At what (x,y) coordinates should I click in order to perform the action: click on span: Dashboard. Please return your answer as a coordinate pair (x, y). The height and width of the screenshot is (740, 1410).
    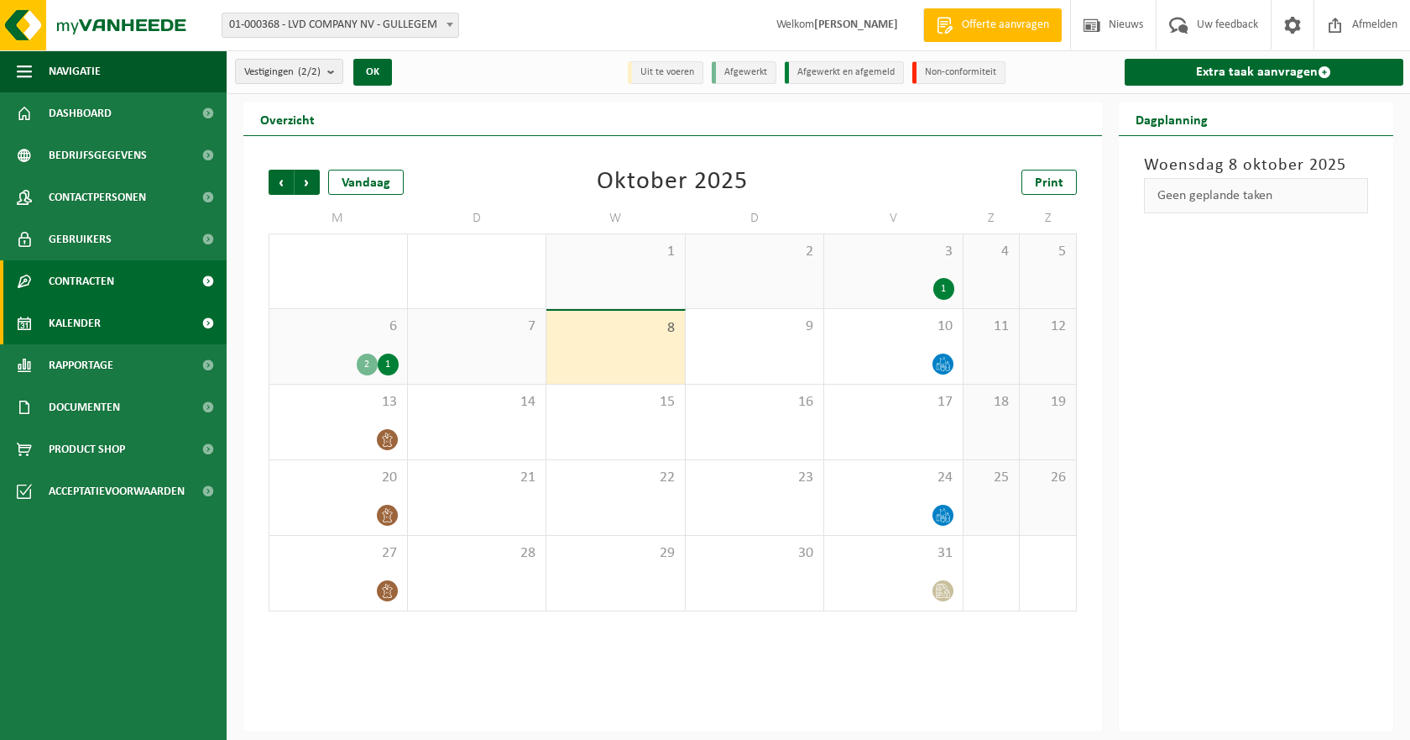
    Looking at the image, I should click on (80, 113).